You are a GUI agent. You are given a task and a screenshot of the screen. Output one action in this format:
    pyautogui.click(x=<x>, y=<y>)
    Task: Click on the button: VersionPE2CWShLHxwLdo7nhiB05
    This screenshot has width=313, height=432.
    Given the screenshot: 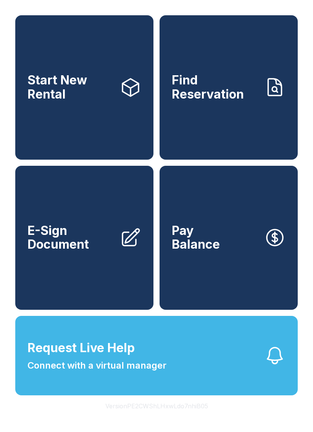 What is the action you would take?
    pyautogui.click(x=157, y=406)
    